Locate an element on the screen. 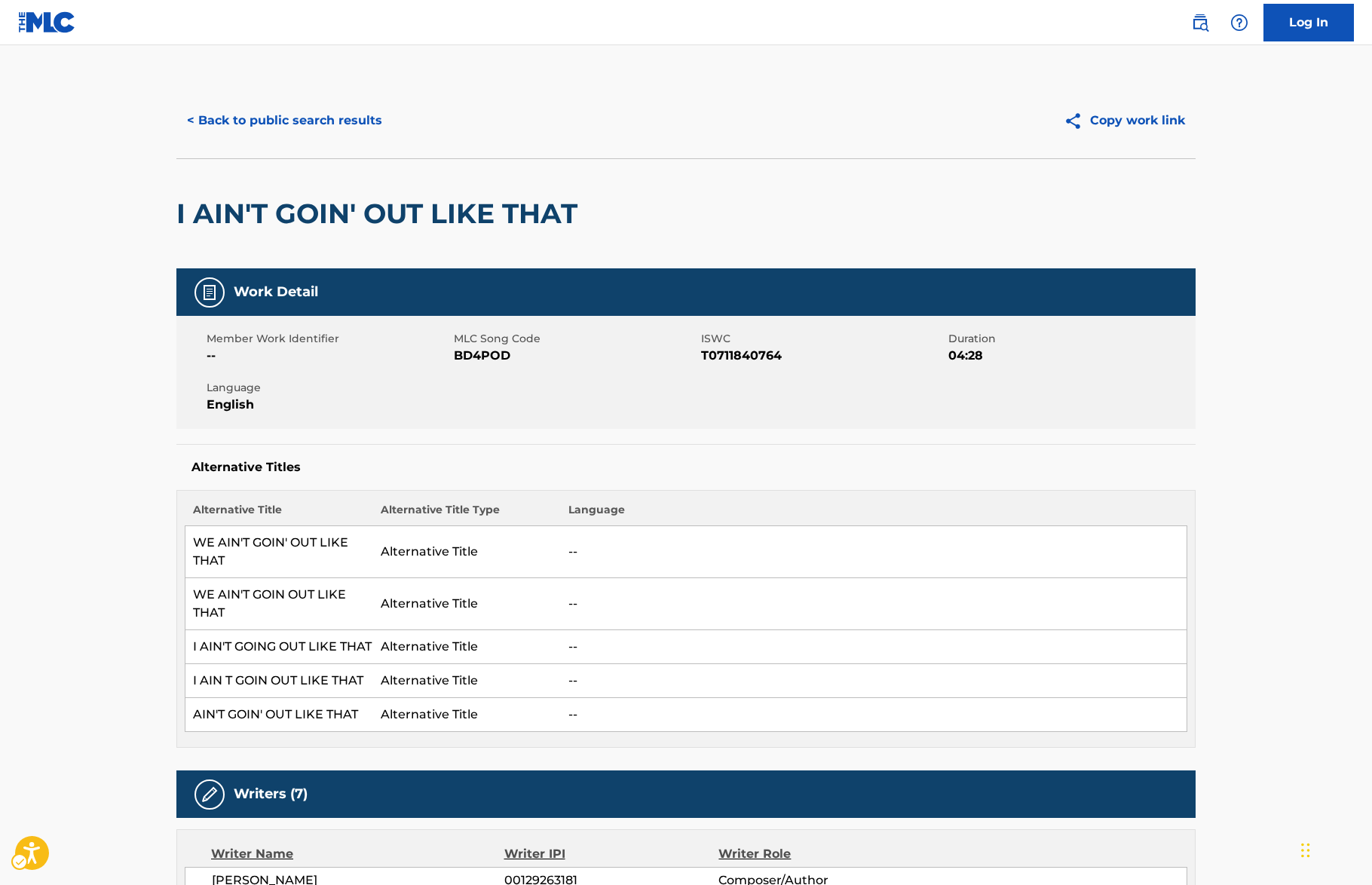 This screenshot has width=1372, height=885. div: Writer Role is located at coordinates (815, 854).